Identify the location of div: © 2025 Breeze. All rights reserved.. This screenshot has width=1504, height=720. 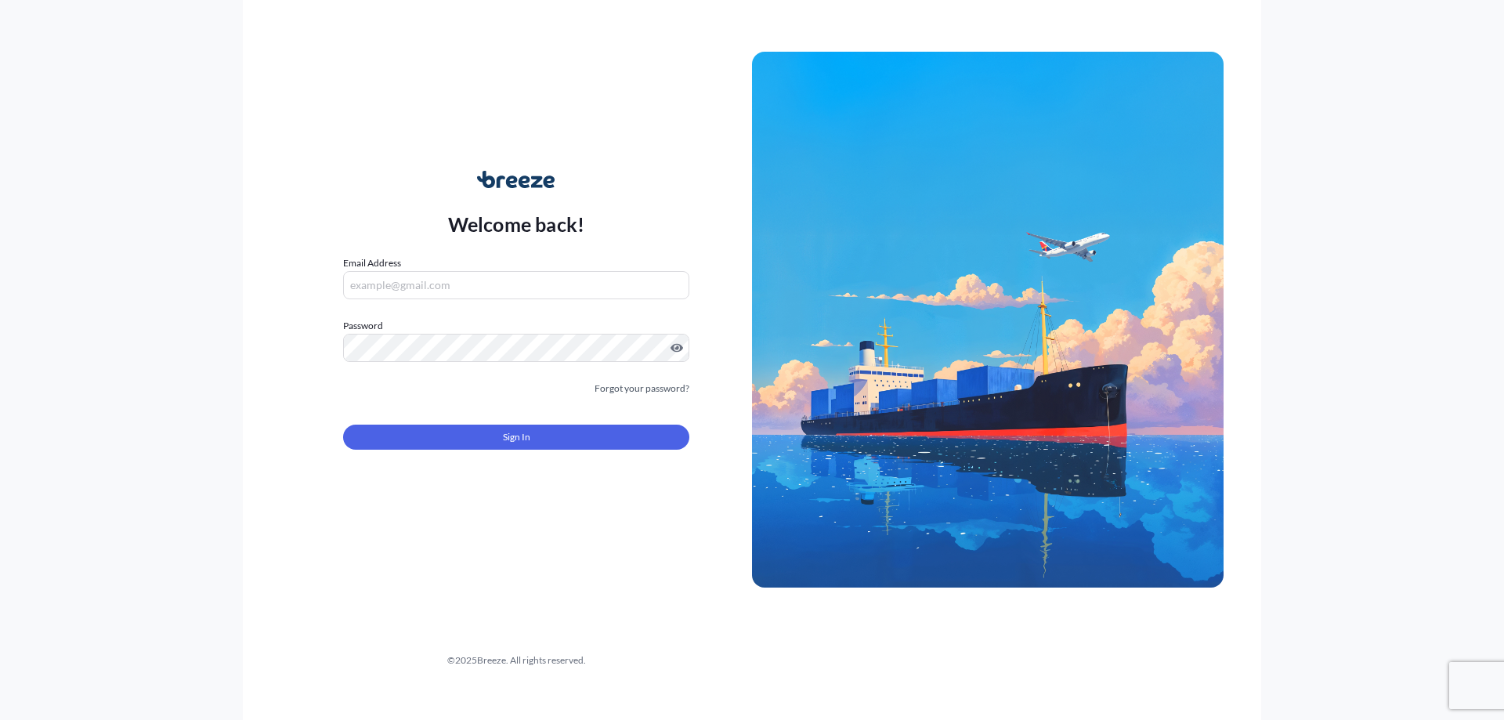
(516, 660).